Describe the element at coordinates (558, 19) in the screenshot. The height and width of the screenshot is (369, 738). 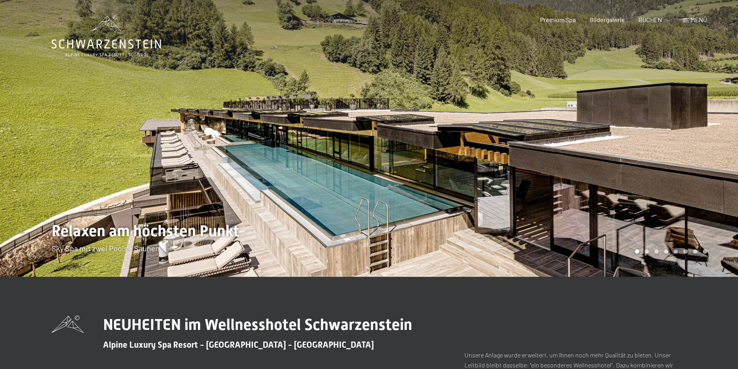
I see `a: Premium Spa` at that location.